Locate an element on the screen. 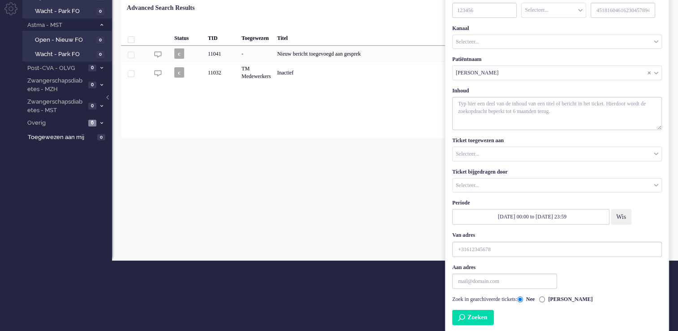 This screenshot has height=331, width=678. textarea: With textarea is located at coordinates (557, 113).